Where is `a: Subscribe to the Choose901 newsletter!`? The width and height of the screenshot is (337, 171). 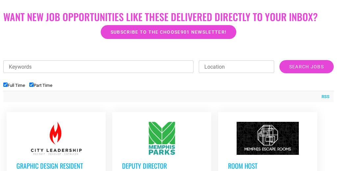
a: Subscribe to the Choose901 newsletter! is located at coordinates (169, 32).